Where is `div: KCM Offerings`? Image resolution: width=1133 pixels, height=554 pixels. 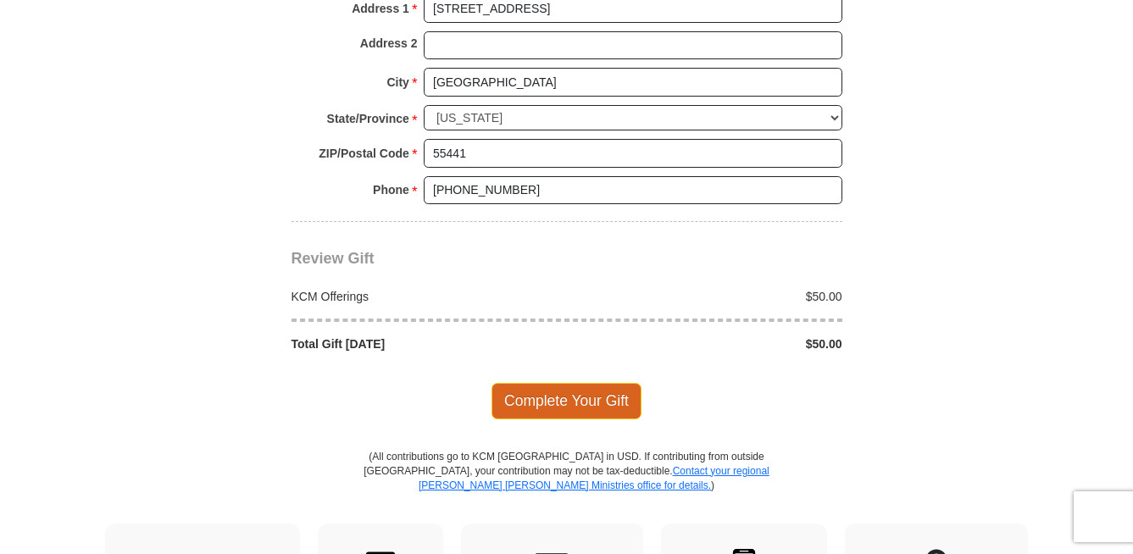
div: KCM Offerings is located at coordinates (425, 297).